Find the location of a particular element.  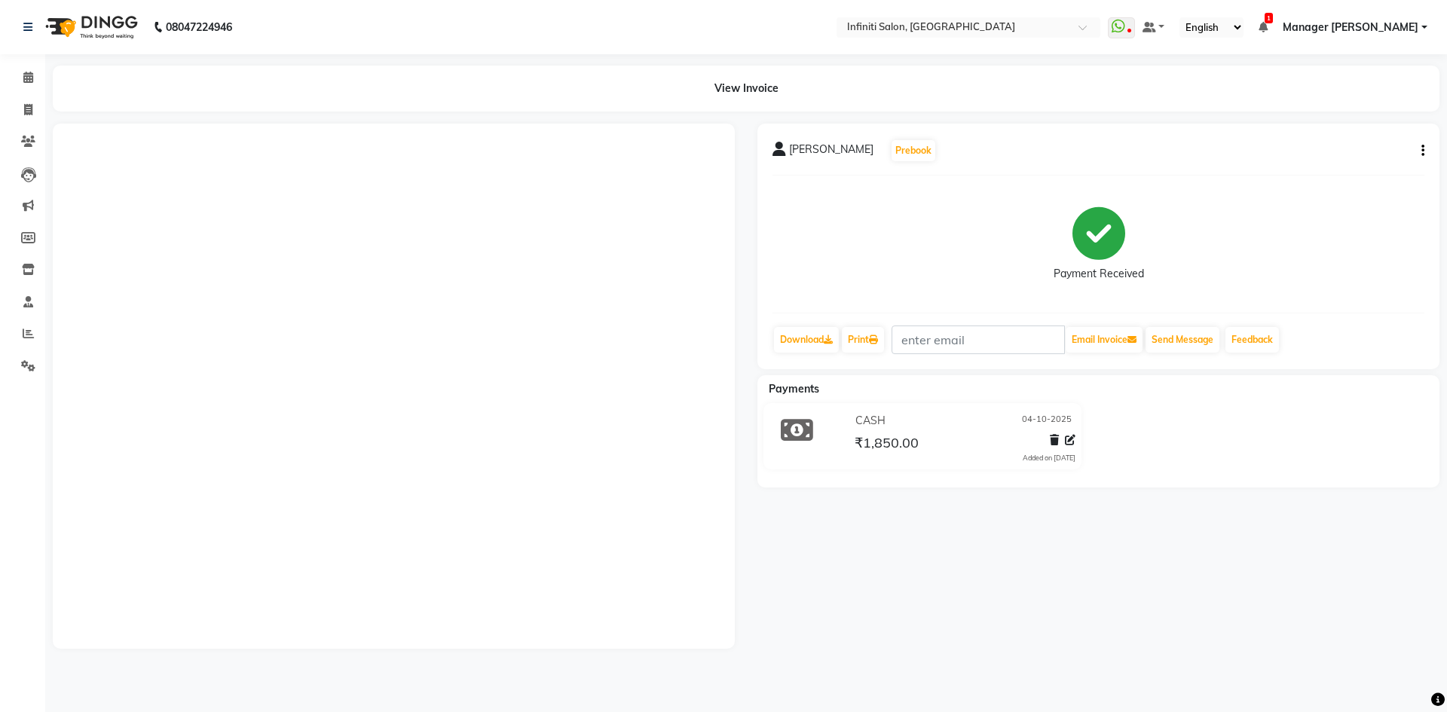

a: 1 is located at coordinates (1263, 27).